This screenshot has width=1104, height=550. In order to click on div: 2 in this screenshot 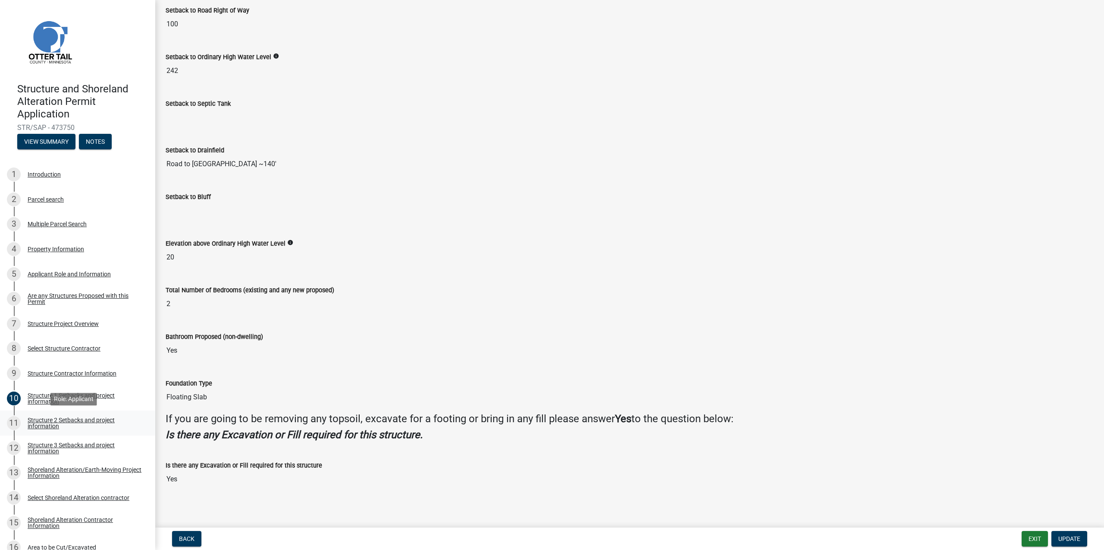, I will do `click(14, 199)`.